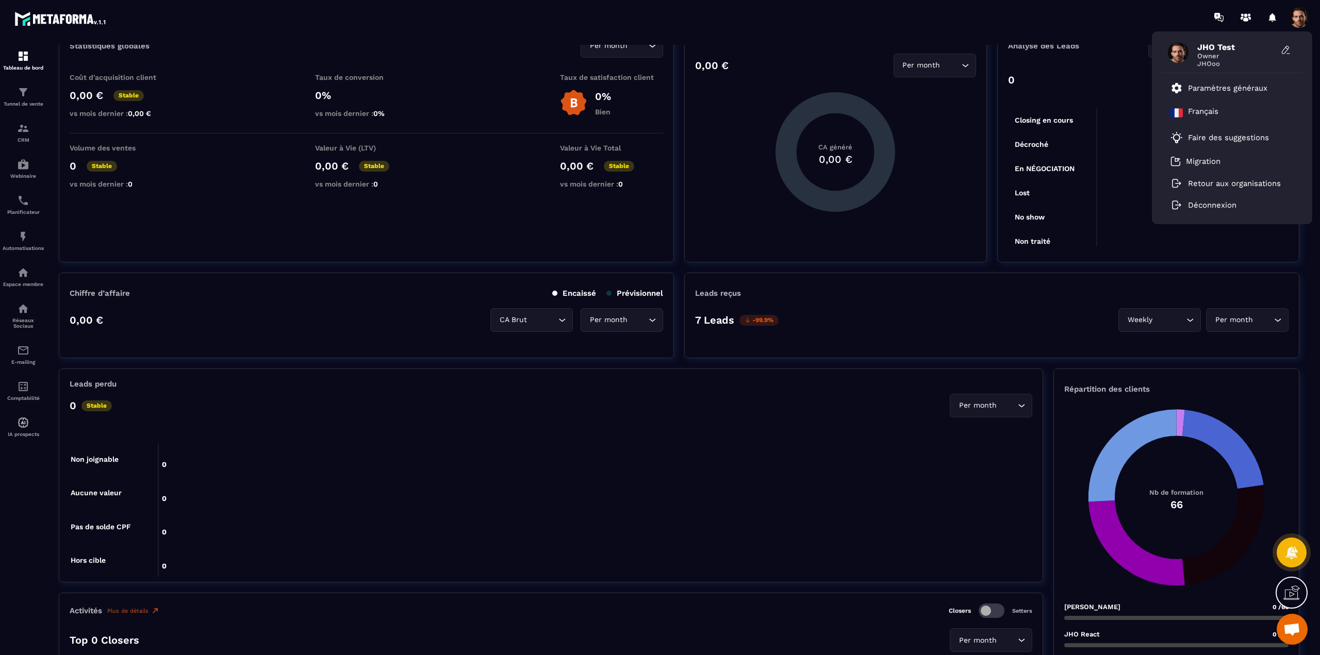 The width and height of the screenshot is (1320, 655). What do you see at coordinates (23, 284) in the screenshot?
I see `p: Espace membre` at bounding box center [23, 284].